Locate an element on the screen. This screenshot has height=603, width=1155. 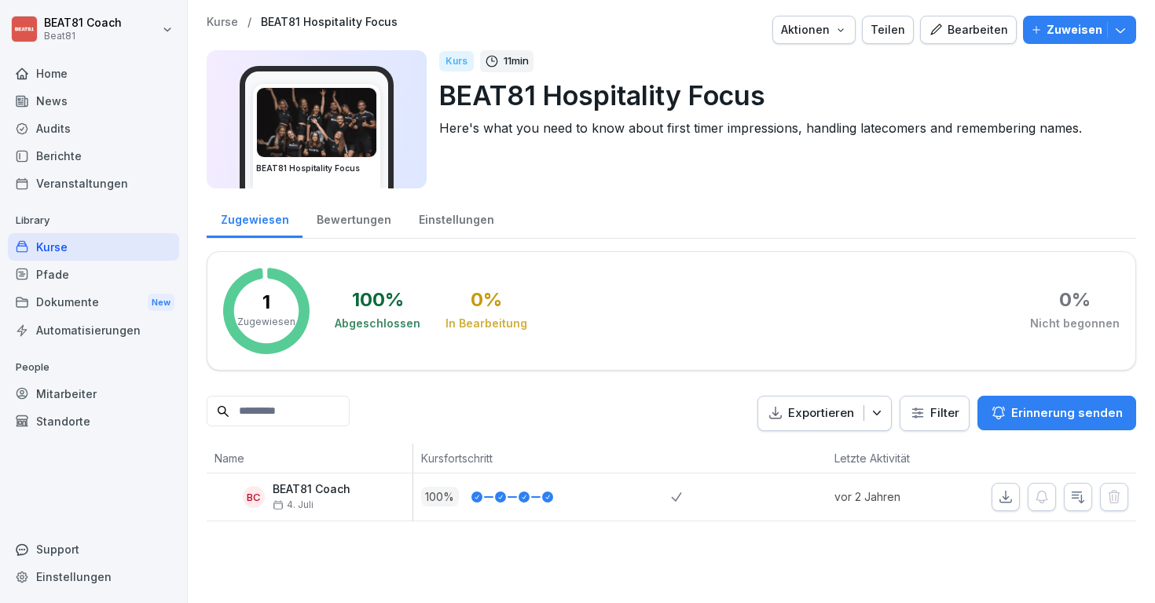
h3: BEAT81 Hospitality Focus is located at coordinates (317, 168).